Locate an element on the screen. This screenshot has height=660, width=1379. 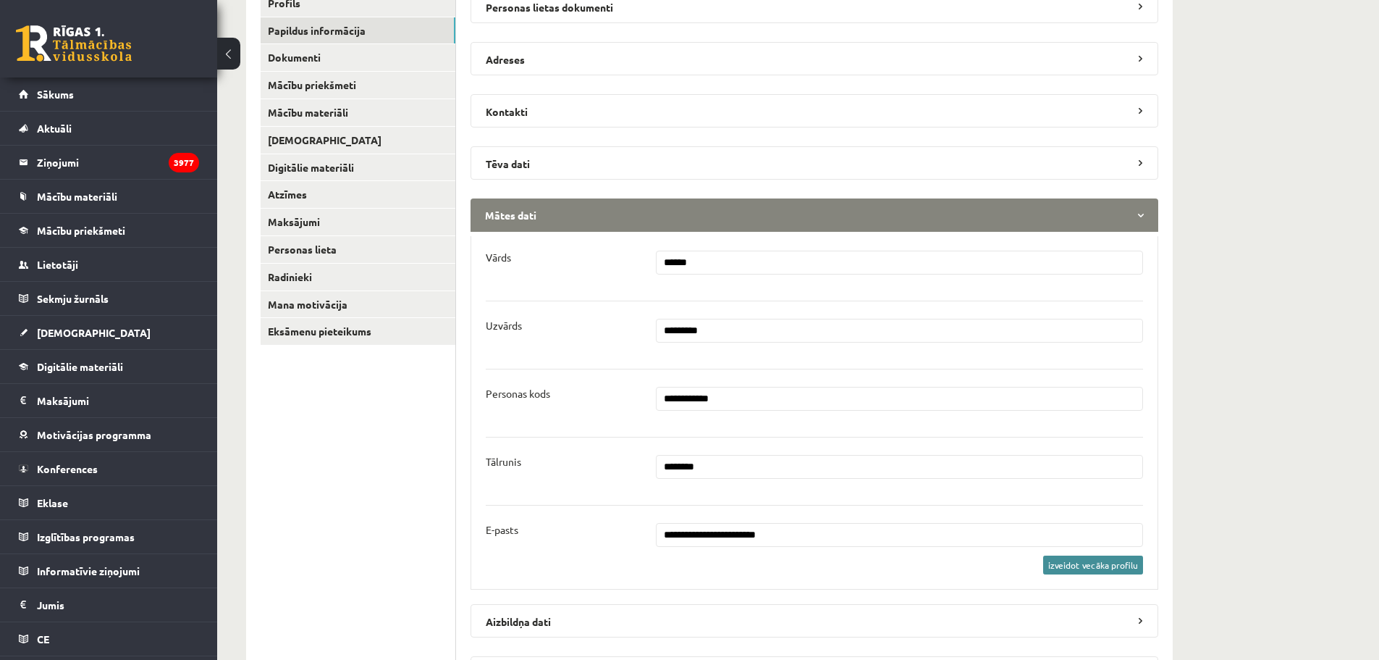
span: Motivācijas programma is located at coordinates (94, 434).